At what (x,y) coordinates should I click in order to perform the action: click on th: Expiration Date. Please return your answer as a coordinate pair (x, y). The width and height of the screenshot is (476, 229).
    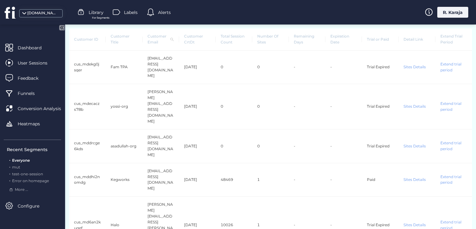
    Looking at the image, I should click on (344, 39).